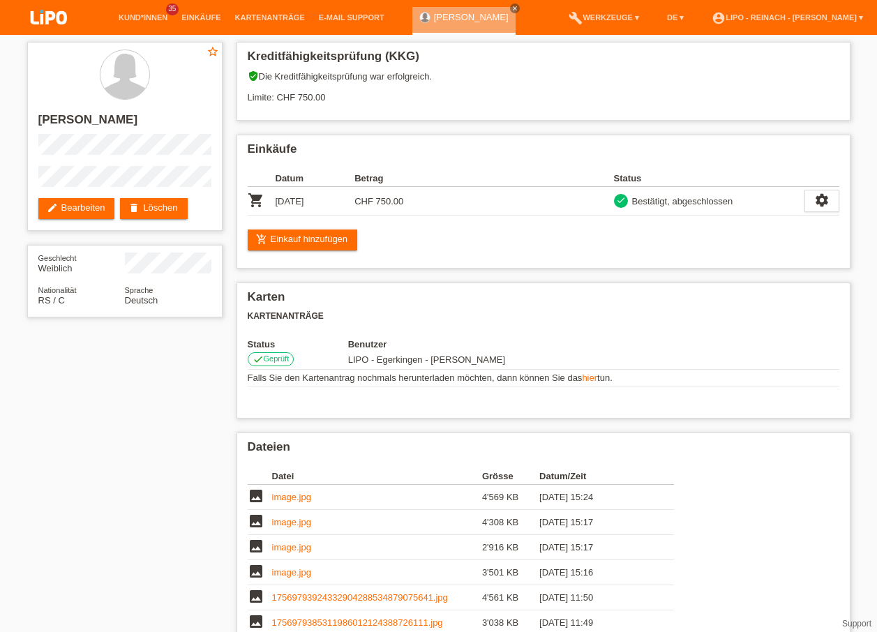  Describe the element at coordinates (377, 476) in the screenshot. I see `th: Datei` at that location.